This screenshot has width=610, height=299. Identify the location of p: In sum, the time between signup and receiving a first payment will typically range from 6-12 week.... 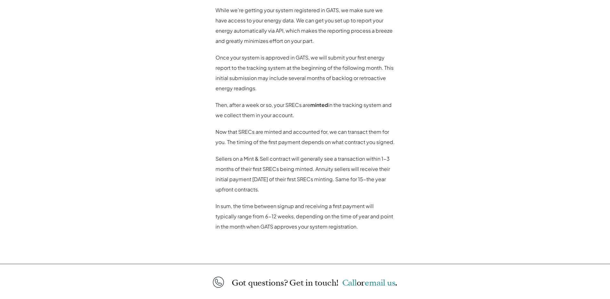
(305, 217).